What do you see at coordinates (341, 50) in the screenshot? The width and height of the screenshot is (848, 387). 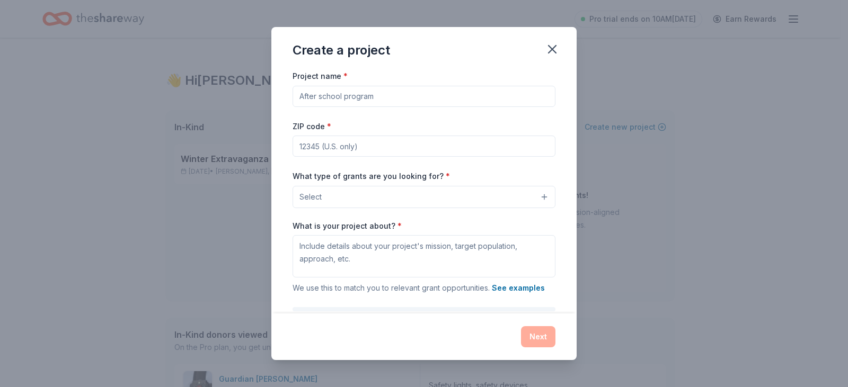 I see `div: Create a project` at bounding box center [341, 50].